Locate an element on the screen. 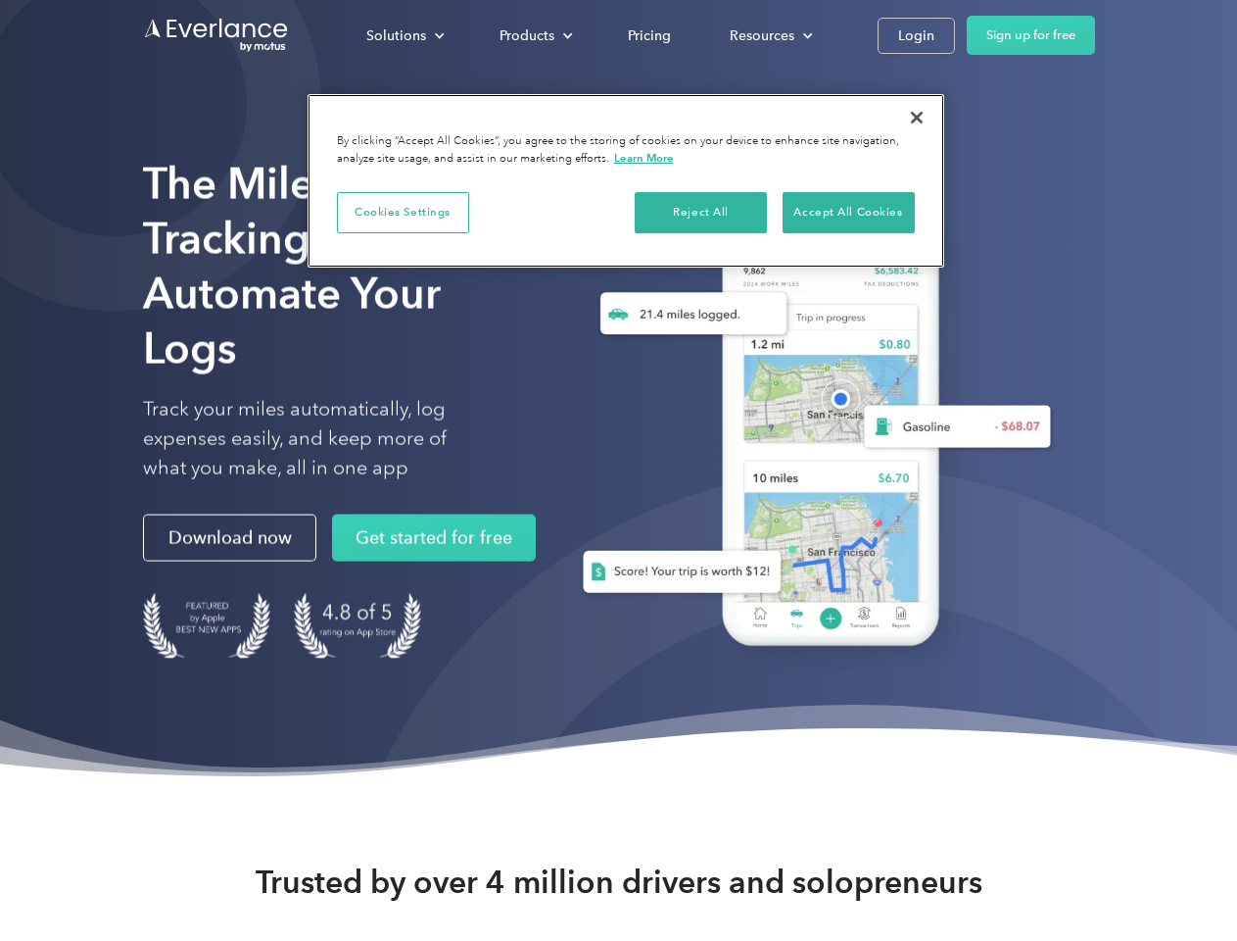 The image size is (1237, 941). div: Login is located at coordinates (916, 35).